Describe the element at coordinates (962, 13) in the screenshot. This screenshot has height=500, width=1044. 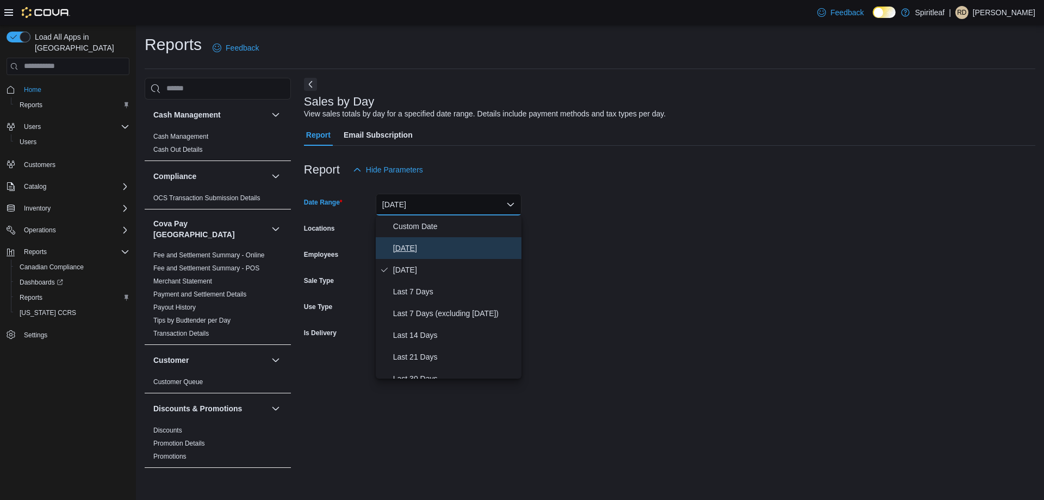
I see `div: Ravi D` at that location.